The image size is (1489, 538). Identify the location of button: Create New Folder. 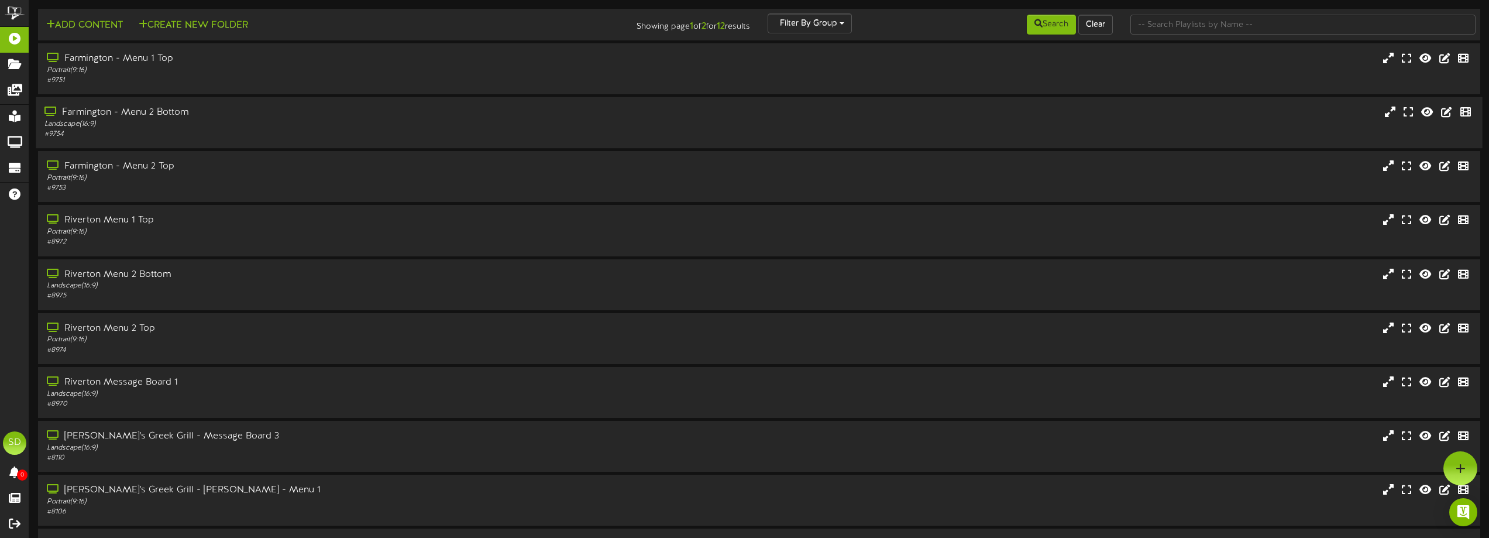
(193, 25).